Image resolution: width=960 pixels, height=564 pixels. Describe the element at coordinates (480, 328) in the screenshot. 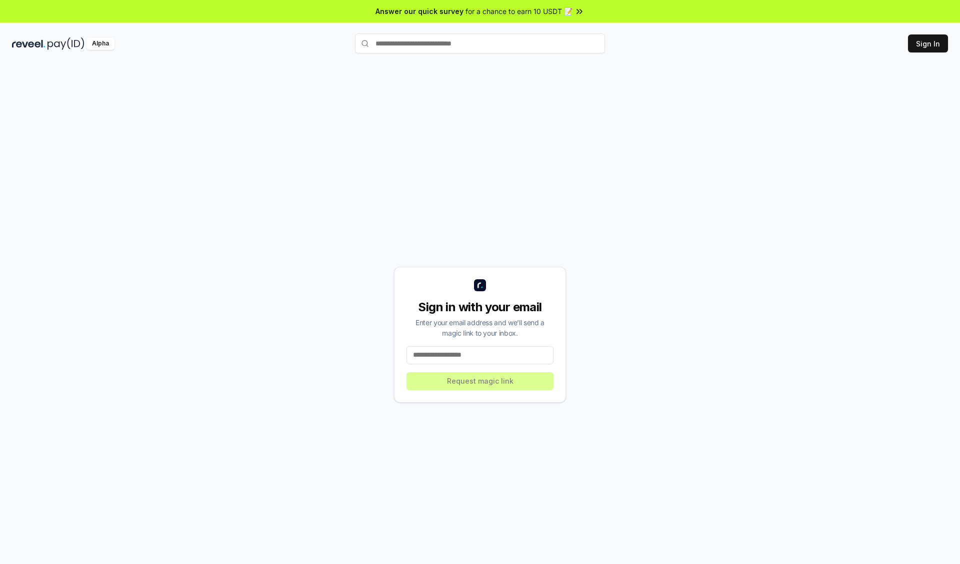

I see `div: Enter your email address and we’ll send a magic link to your inbox.` at that location.